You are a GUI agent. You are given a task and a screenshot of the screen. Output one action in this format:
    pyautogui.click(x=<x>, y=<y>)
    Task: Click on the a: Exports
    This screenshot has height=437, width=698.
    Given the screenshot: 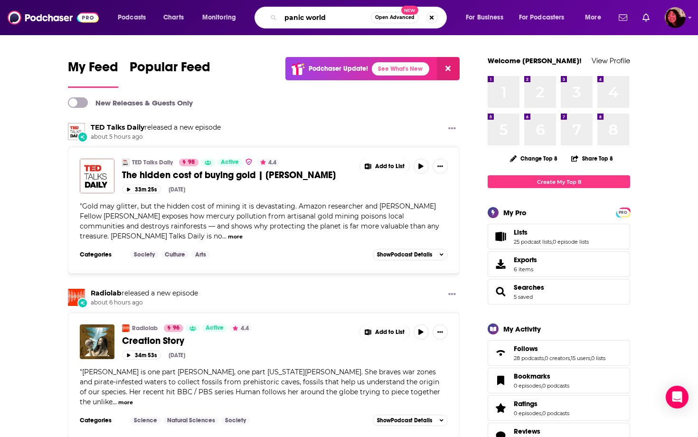 What is the action you would take?
    pyautogui.click(x=559, y=264)
    